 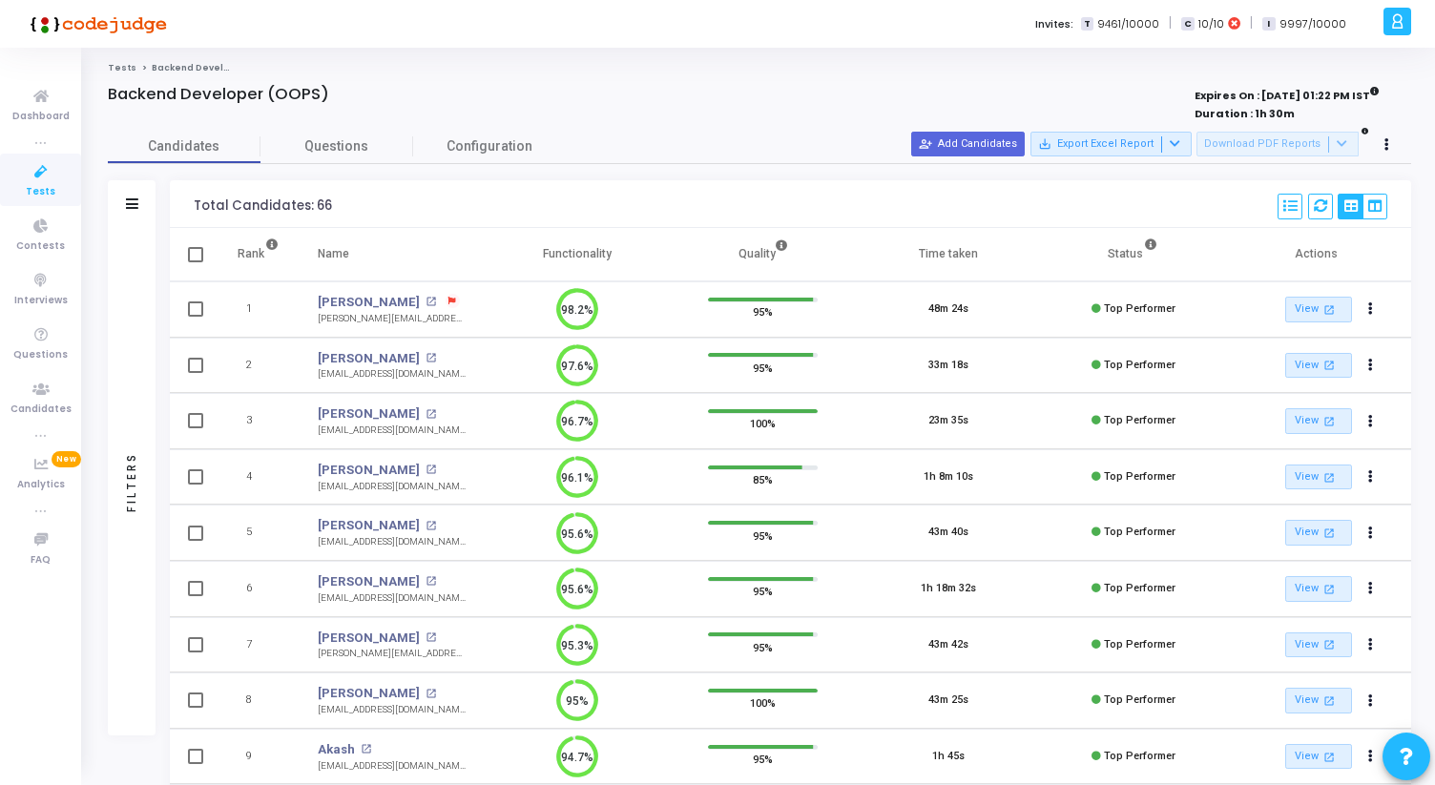 What do you see at coordinates (262, 206) in the screenshot?
I see `div: Total Candidates: 66` at bounding box center [262, 206].